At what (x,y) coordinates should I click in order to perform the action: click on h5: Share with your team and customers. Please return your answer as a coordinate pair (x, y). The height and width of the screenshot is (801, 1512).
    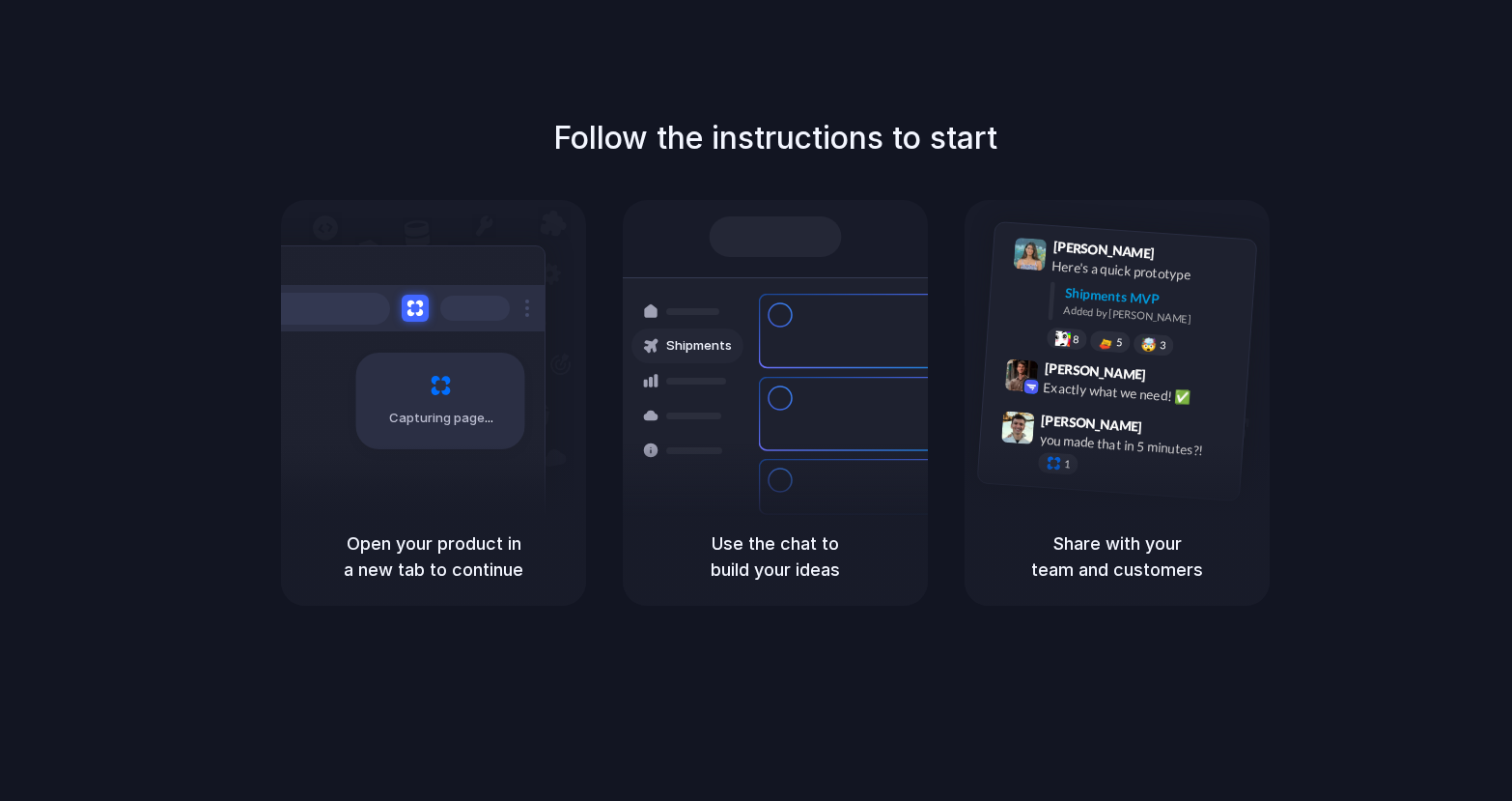
    Looking at the image, I should click on (1117, 557).